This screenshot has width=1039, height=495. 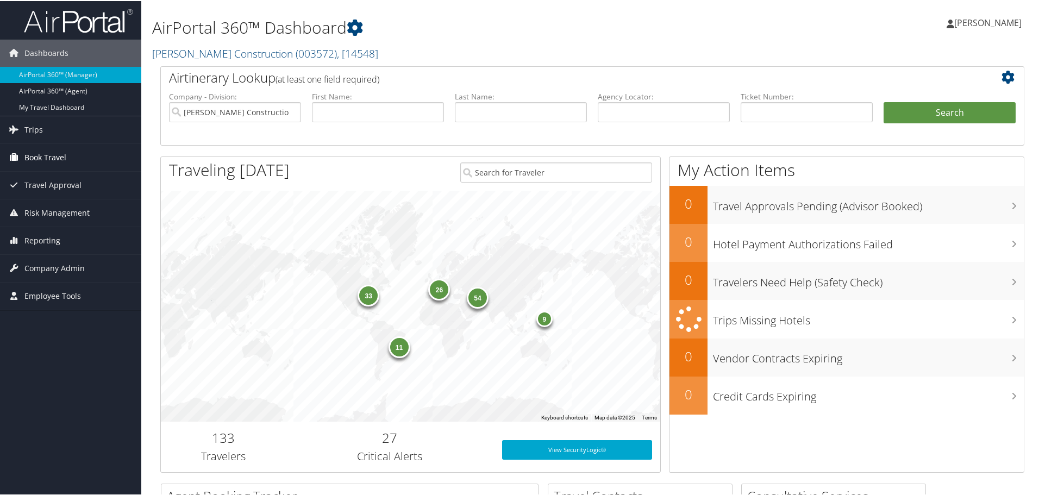 I want to click on input: Search for Traveler, so click(x=556, y=171).